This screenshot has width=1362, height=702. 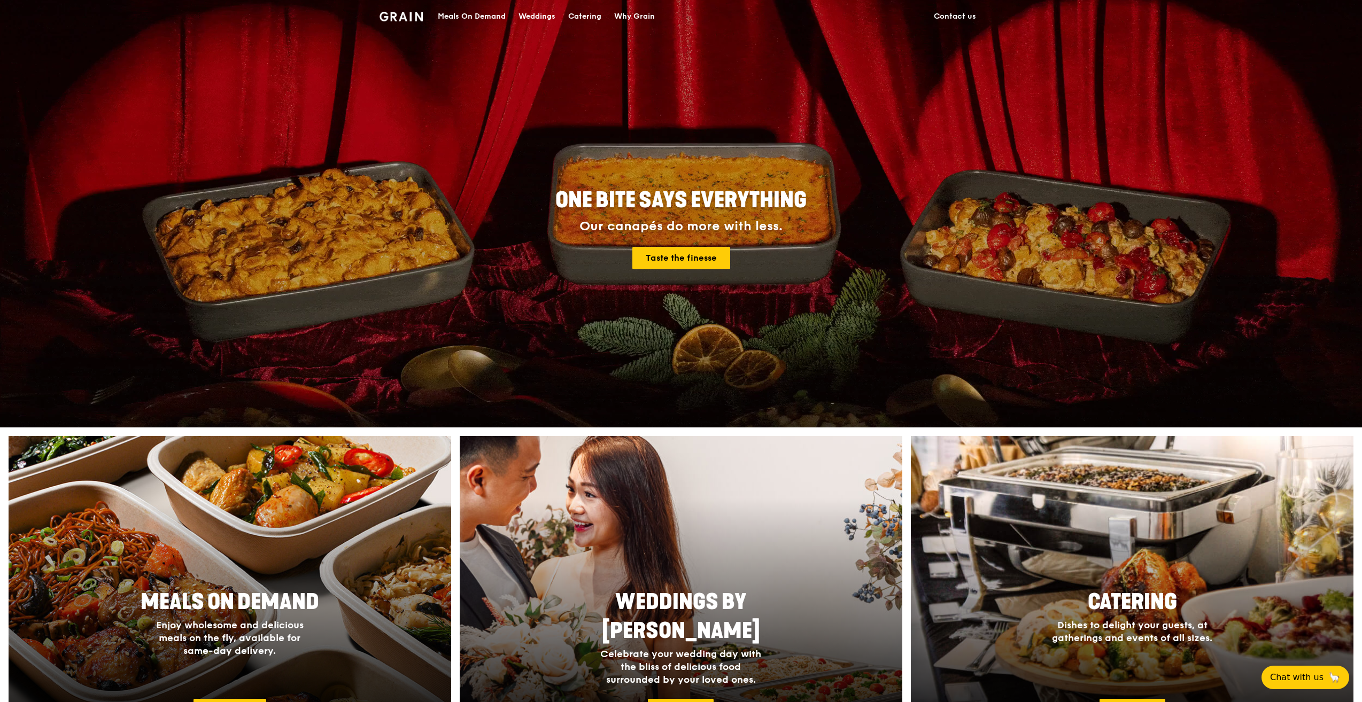 What do you see at coordinates (634, 17) in the screenshot?
I see `div: Why Grain` at bounding box center [634, 17].